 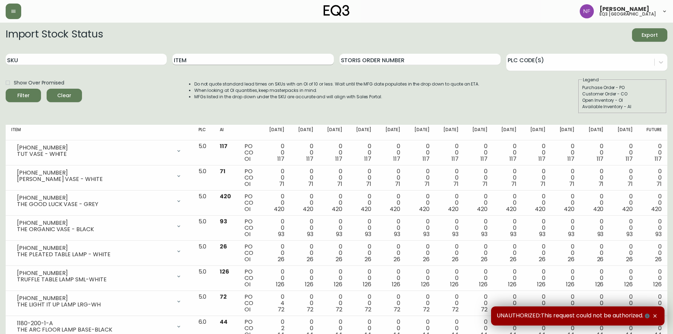 I want to click on button: Filter, so click(x=23, y=95).